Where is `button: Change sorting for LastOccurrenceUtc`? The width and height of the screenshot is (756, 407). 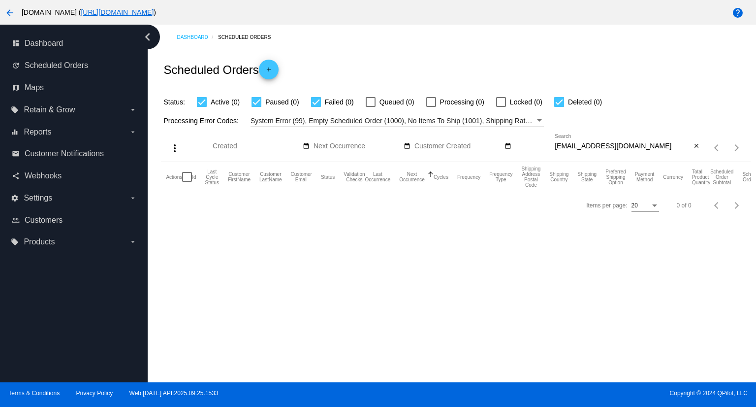
button: Change sorting for LastOccurrenceUtc is located at coordinates (378, 177).